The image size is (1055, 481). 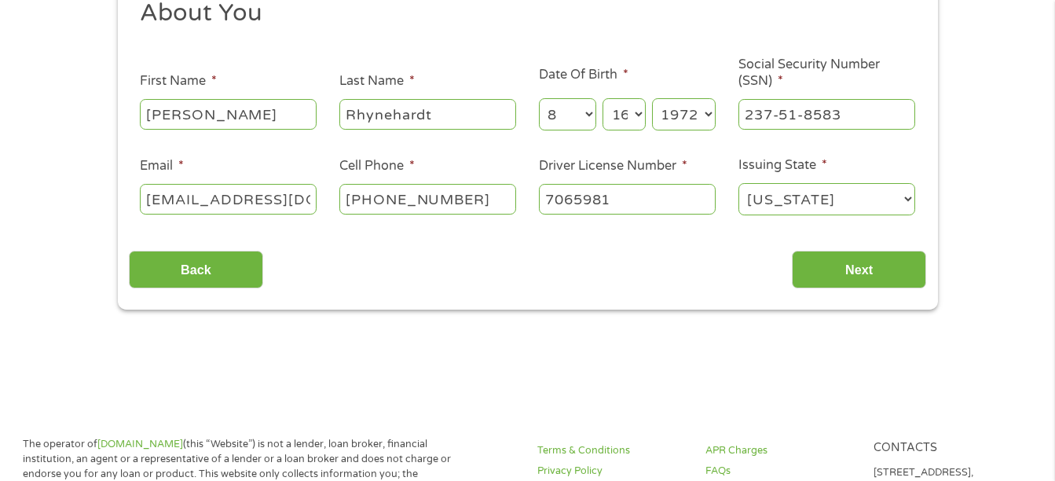 I want to click on h4: Contacts, so click(x=949, y=448).